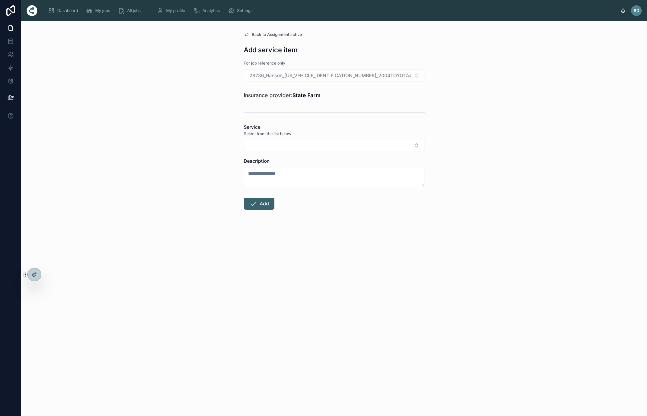 The height and width of the screenshot is (416, 647). What do you see at coordinates (245, 11) in the screenshot?
I see `span: Settings` at bounding box center [245, 11].